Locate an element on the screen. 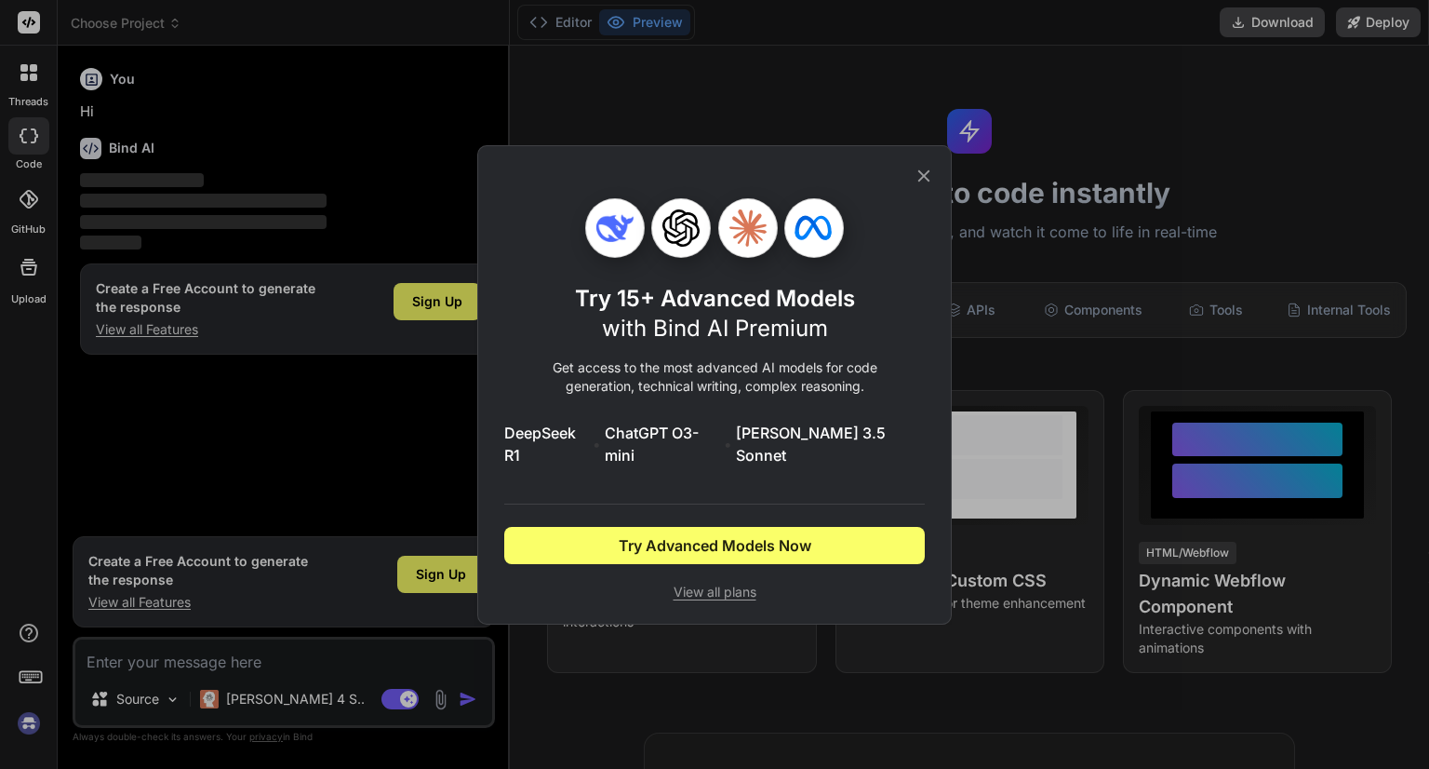 The image size is (1429, 769). span: View all plans is located at coordinates (715, 592).